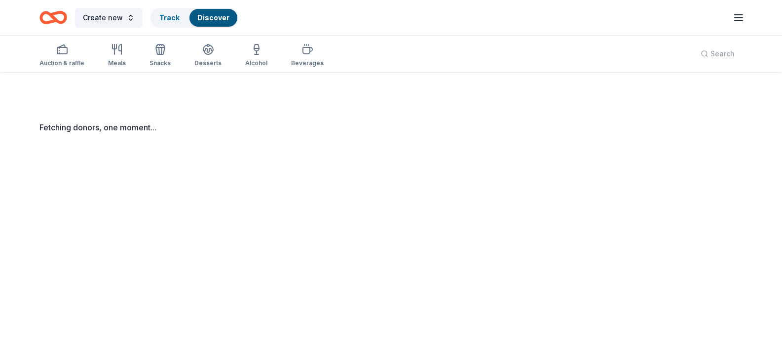 This screenshot has height=361, width=782. Describe the element at coordinates (117, 56) in the screenshot. I see `button: Meals` at that location.